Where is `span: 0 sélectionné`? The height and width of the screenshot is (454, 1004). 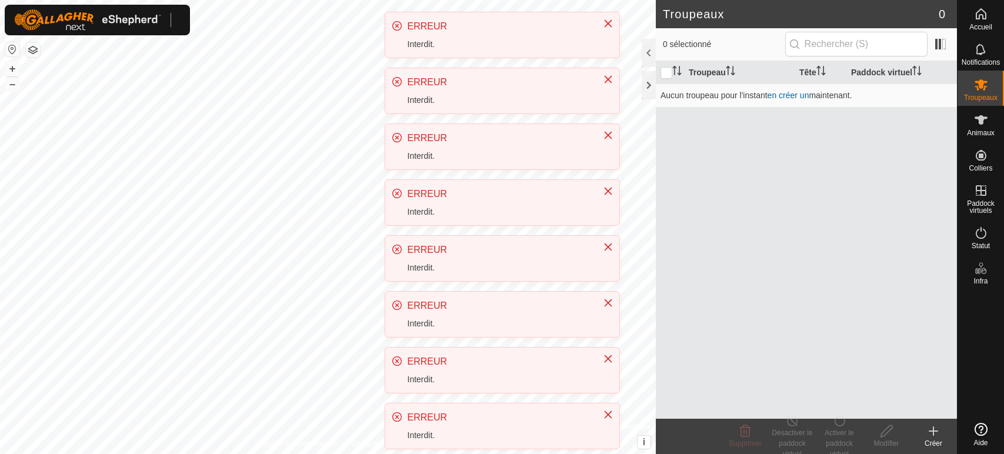 span: 0 sélectionné is located at coordinates (724, 44).